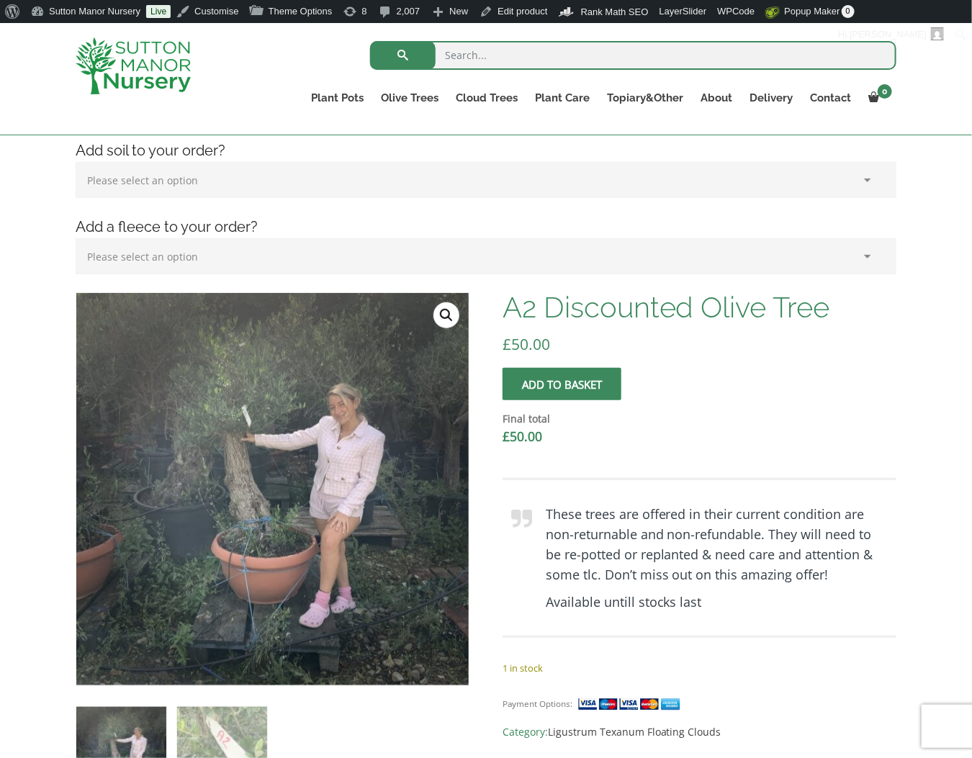 The height and width of the screenshot is (758, 972). What do you see at coordinates (633, 55) in the screenshot?
I see `input: Search...` at bounding box center [633, 55].